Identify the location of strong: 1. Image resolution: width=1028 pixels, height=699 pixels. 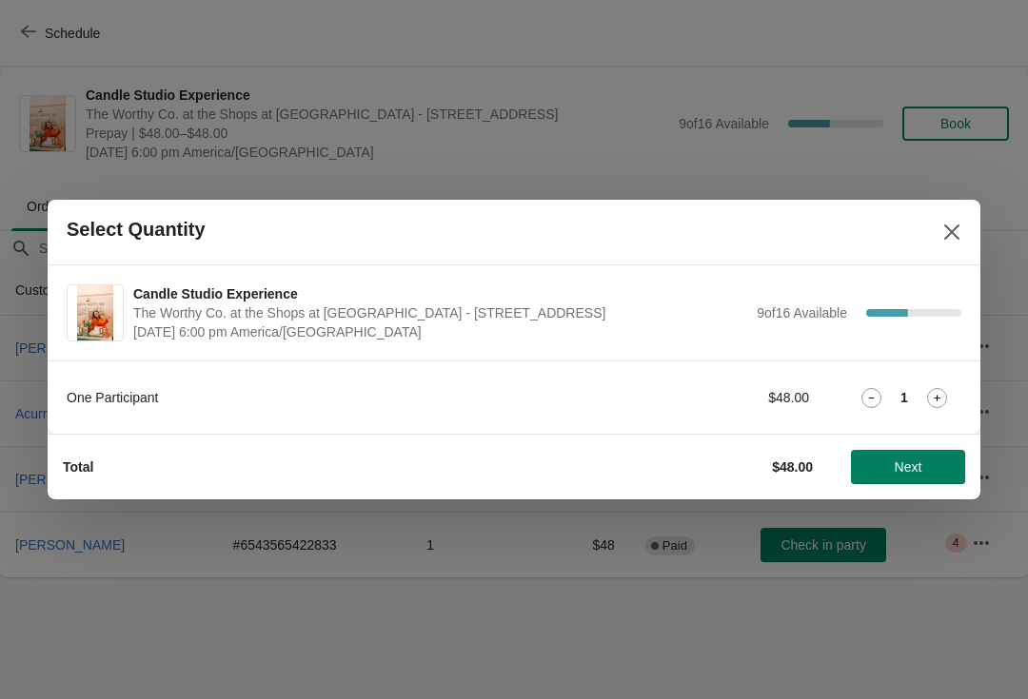
(904, 398).